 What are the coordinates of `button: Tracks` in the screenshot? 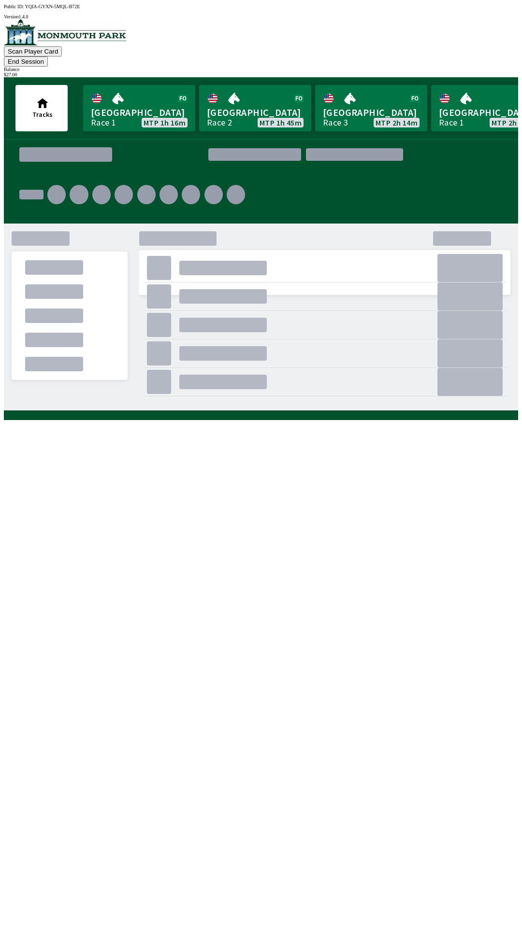 It's located at (42, 108).